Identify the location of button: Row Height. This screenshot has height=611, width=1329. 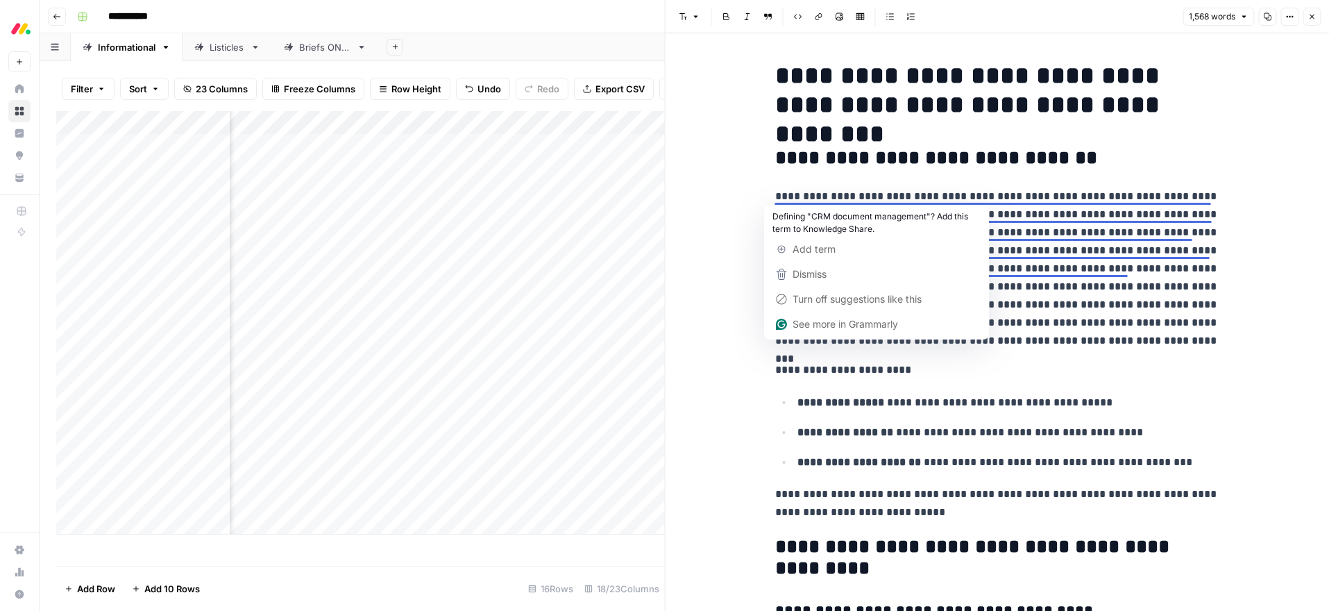
(410, 89).